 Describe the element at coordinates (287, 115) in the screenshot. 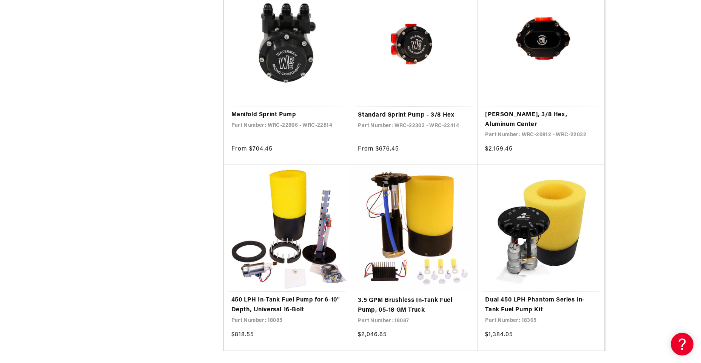

I see `a: Manifold Sprint Pump` at that location.